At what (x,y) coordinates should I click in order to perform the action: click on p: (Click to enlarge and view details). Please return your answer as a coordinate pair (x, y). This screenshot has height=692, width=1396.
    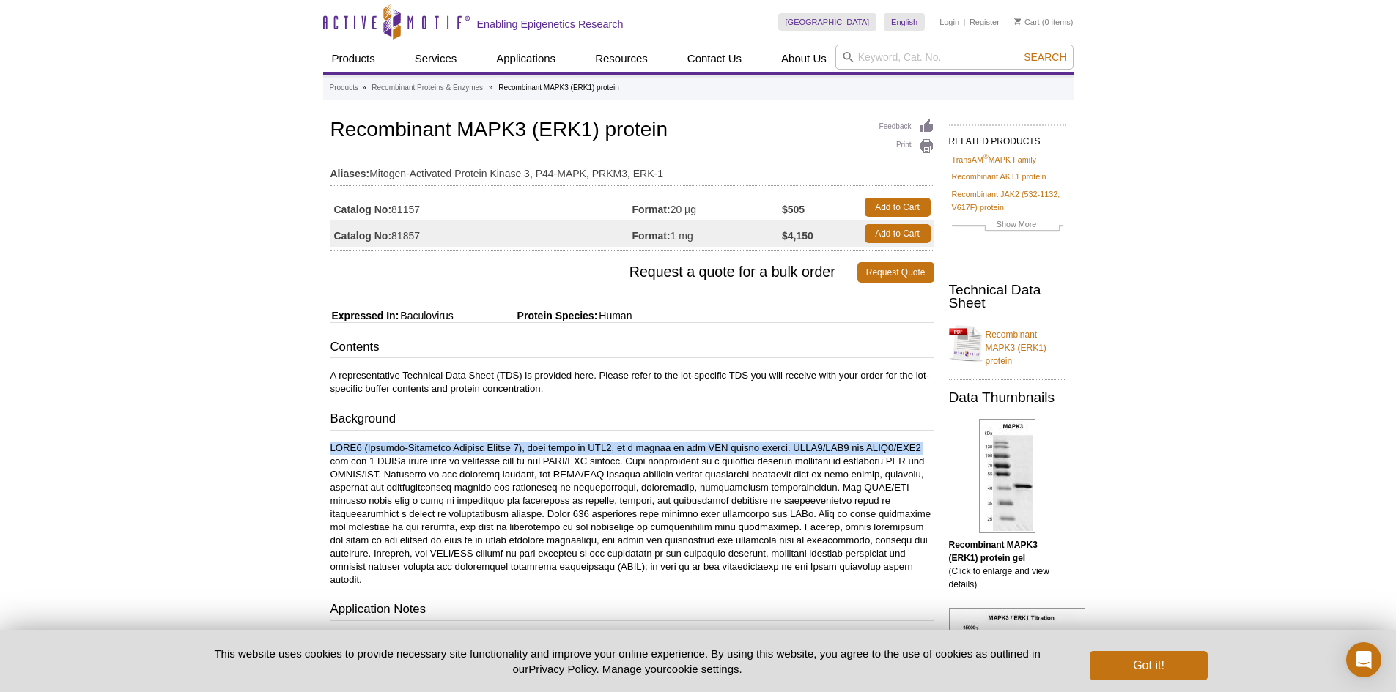
    Looking at the image, I should click on (1007, 565).